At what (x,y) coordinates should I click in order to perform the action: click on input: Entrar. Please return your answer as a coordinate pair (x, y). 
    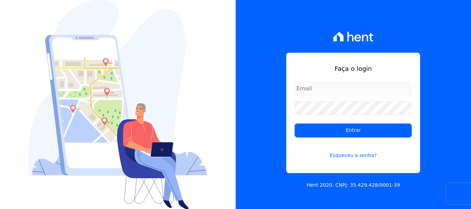
    Looking at the image, I should click on (353, 130).